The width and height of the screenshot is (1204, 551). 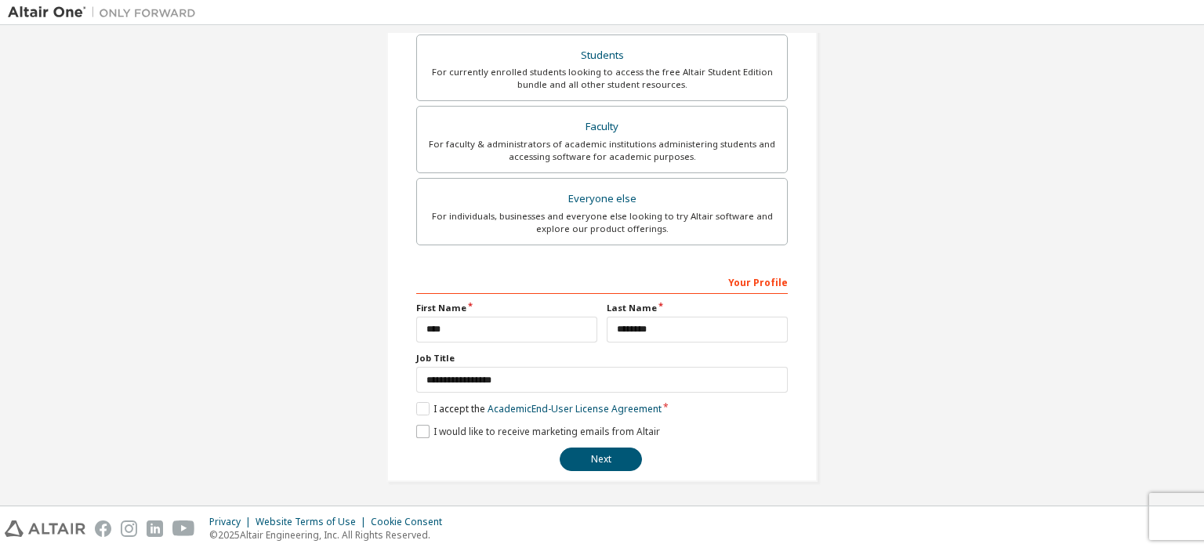 I want to click on label: I accept the, so click(x=538, y=408).